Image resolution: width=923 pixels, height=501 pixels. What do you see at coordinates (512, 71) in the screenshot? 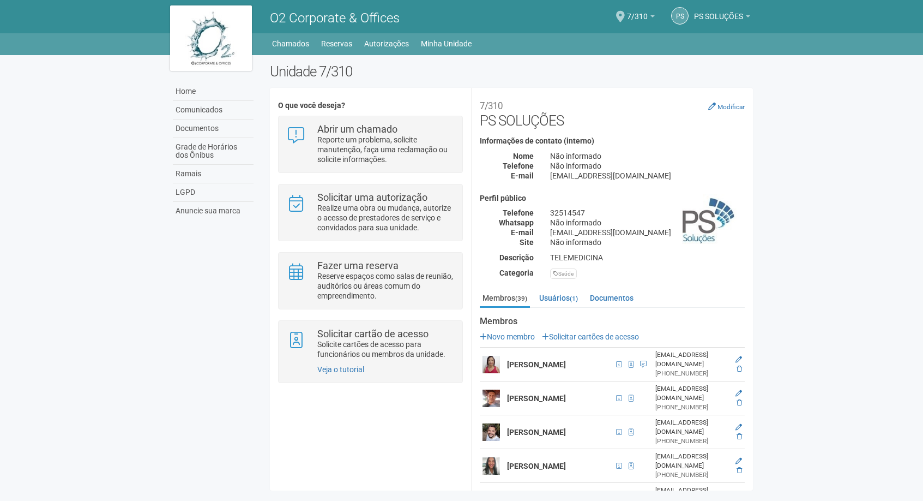
I see `h2: Unidade 7/310` at bounding box center [512, 71].